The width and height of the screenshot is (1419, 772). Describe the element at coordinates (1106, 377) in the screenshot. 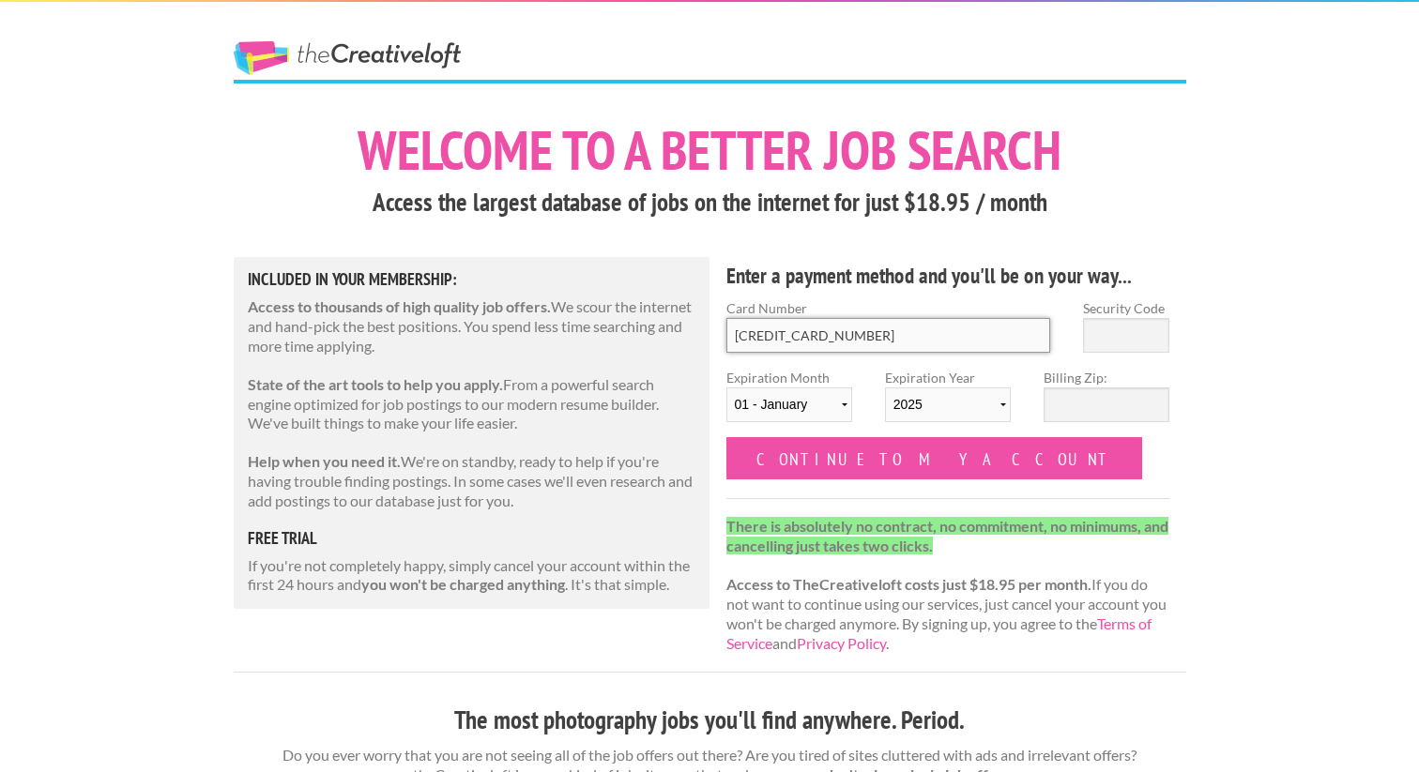

I see `label: Billing Zip:` at that location.